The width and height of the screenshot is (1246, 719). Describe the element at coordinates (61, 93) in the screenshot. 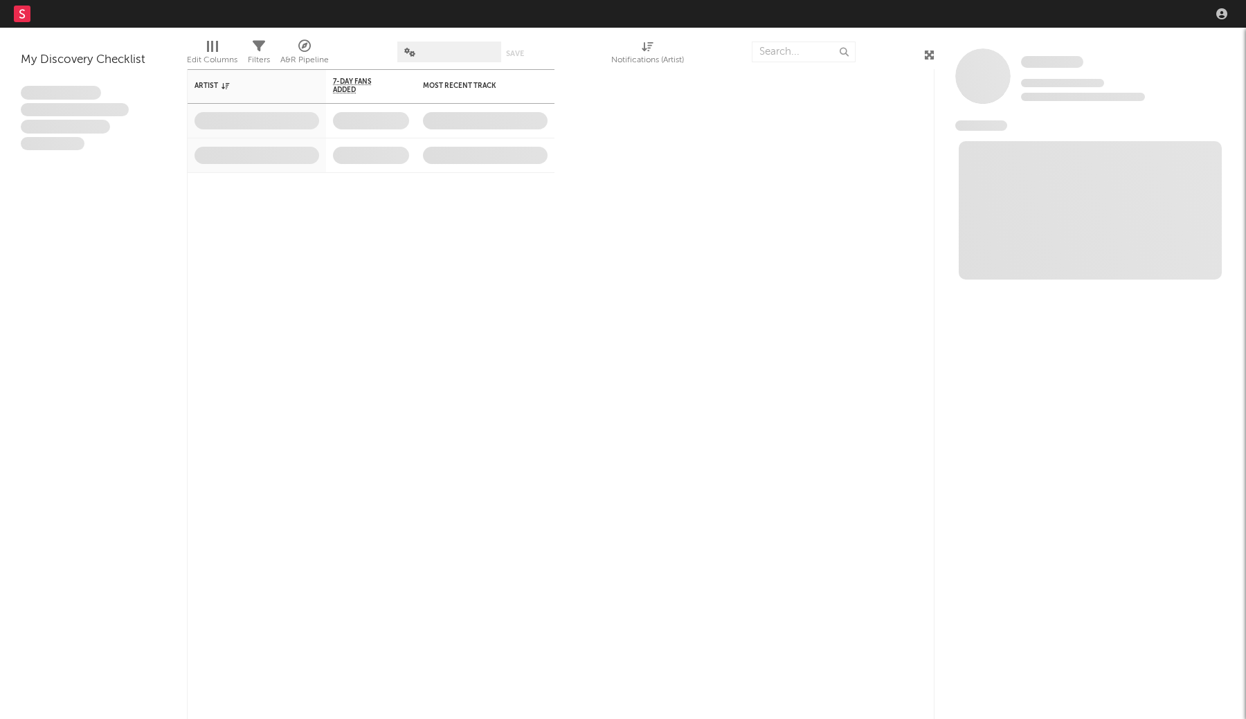

I see `span: Lorem ipsum dolor` at that location.